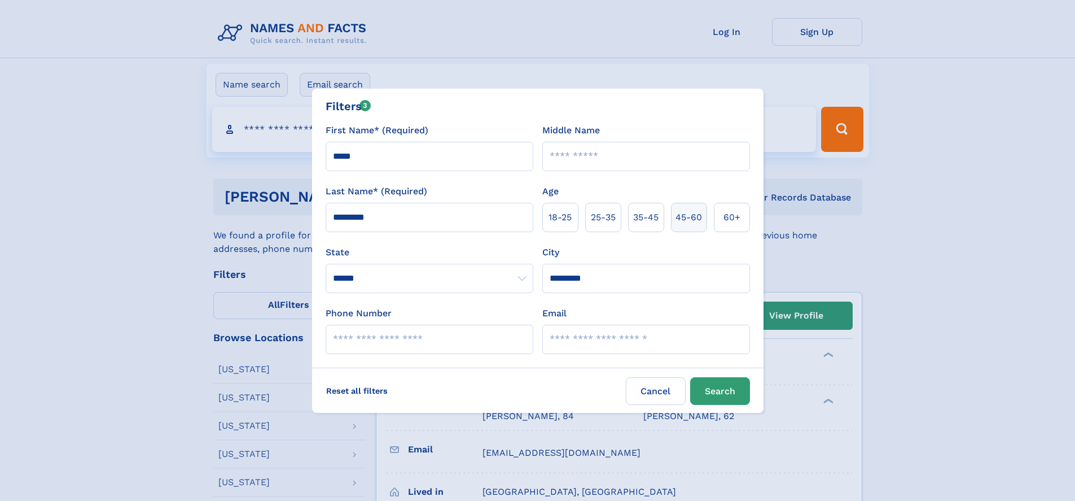  What do you see at coordinates (376, 191) in the screenshot?
I see `label: Last Name* (Required)` at bounding box center [376, 191].